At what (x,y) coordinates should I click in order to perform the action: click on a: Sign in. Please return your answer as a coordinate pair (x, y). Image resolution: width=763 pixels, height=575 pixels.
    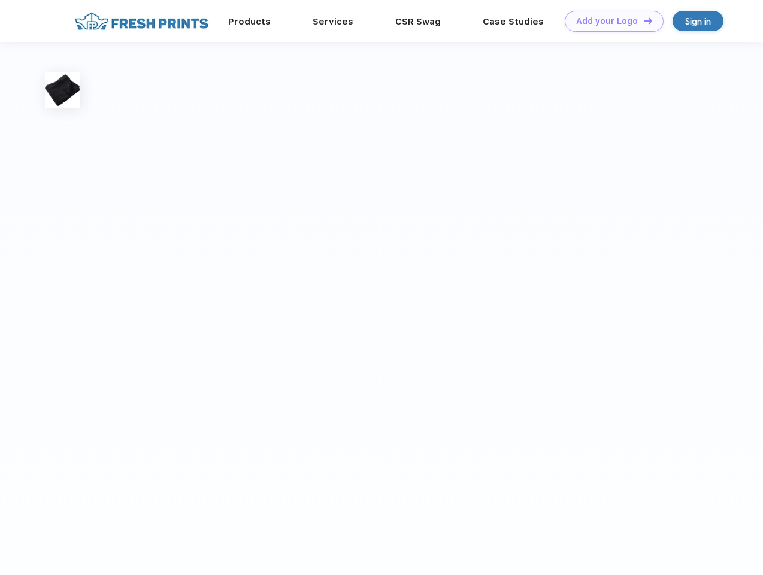
    Looking at the image, I should click on (698, 21).